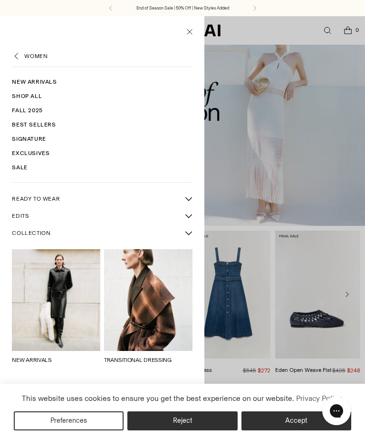 Image resolution: width=365 pixels, height=438 pixels. I want to click on button: Back, so click(17, 56).